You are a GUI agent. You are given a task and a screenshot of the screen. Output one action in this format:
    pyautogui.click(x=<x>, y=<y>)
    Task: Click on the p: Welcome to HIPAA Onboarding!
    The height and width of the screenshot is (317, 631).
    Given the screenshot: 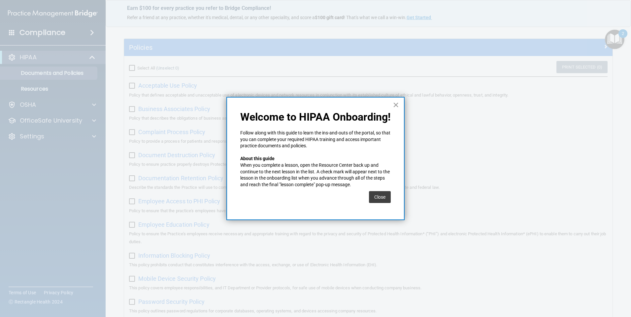 What is the action you would take?
    pyautogui.click(x=315, y=117)
    